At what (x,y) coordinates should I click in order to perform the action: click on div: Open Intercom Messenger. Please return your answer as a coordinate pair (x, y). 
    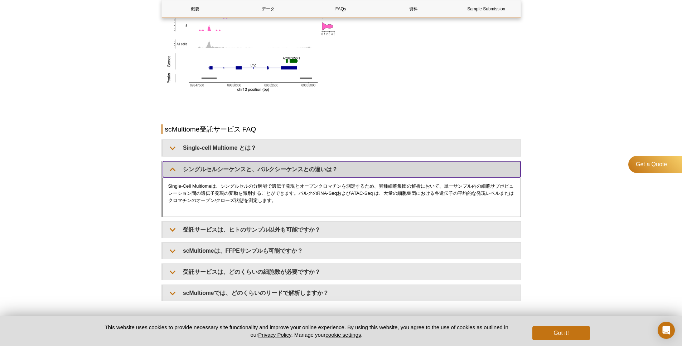
    Looking at the image, I should click on (666, 331).